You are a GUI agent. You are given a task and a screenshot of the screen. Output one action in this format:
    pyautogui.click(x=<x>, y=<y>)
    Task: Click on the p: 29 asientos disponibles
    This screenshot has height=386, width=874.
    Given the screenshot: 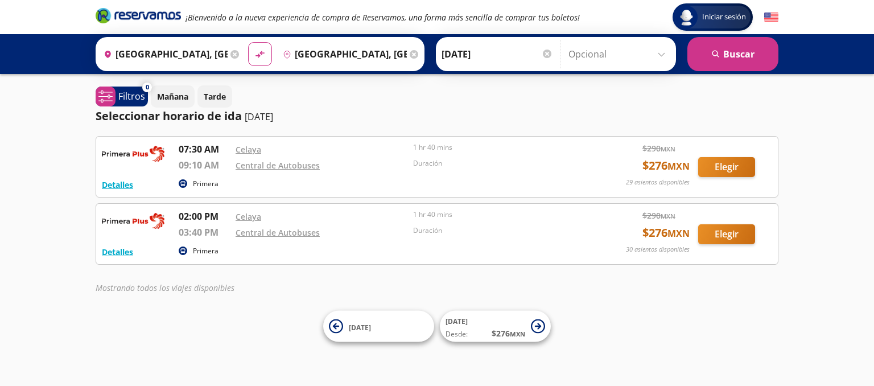 What is the action you would take?
    pyautogui.click(x=658, y=182)
    